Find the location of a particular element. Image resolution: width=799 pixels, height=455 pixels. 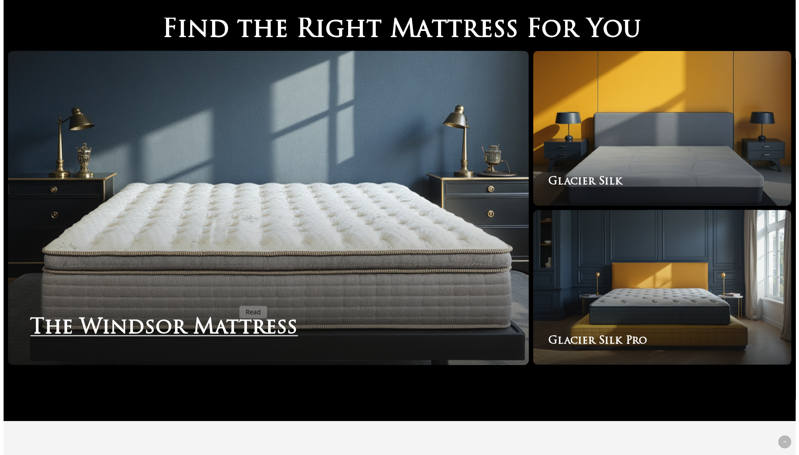

a: Back to top is located at coordinates (784, 442).